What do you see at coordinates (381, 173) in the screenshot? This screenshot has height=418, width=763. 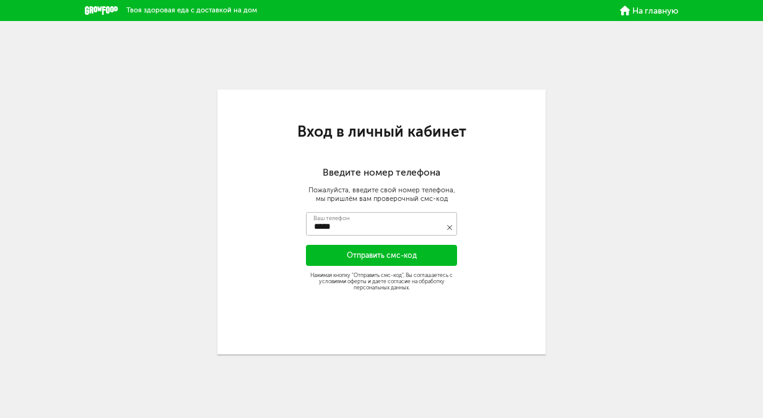 I see `h2: Введите номер телефона` at bounding box center [381, 173].